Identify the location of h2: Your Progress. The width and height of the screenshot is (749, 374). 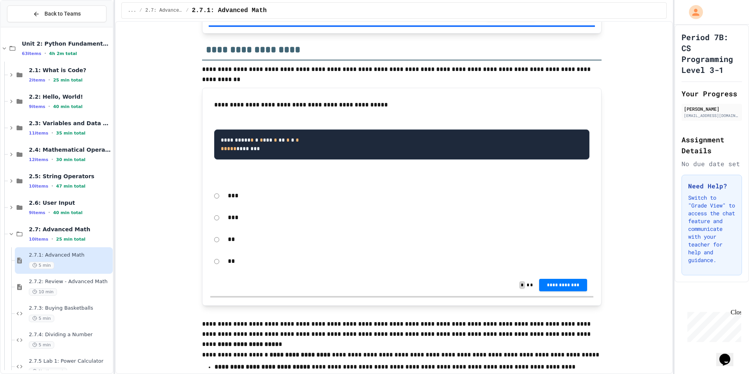
(712, 94).